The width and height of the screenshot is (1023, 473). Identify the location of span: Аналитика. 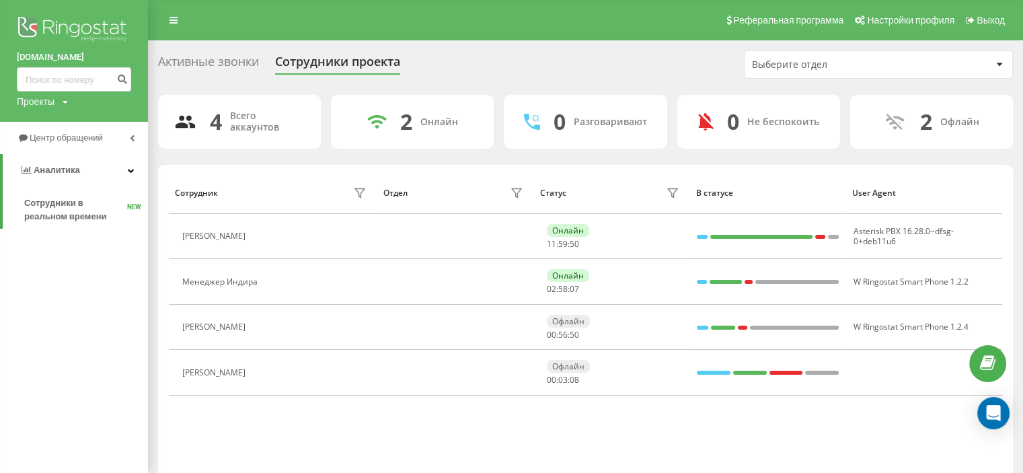
(57, 170).